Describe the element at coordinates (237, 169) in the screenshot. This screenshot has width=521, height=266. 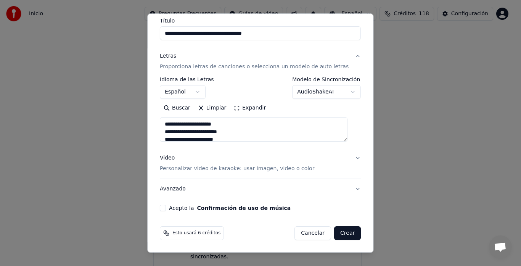
I see `p: Personalizar video de karaoke: usar imagen, video o color` at that location.